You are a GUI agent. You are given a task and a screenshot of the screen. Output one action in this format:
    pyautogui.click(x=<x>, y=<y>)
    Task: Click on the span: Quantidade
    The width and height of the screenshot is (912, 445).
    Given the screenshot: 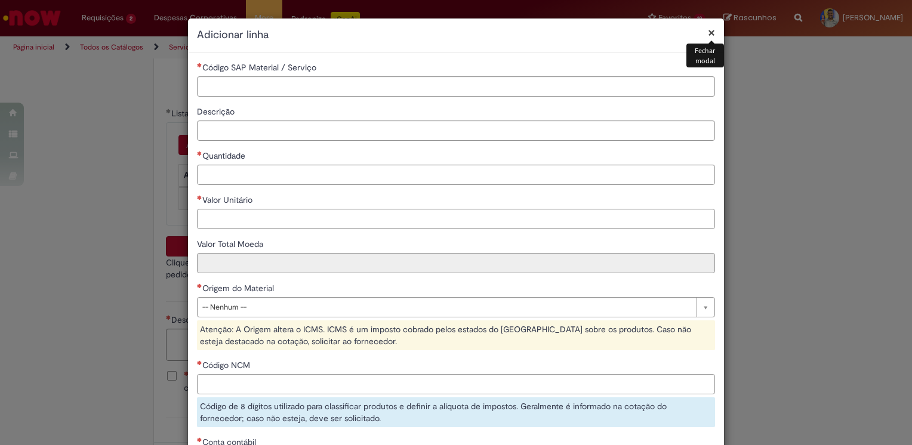 What is the action you would take?
    pyautogui.click(x=225, y=156)
    